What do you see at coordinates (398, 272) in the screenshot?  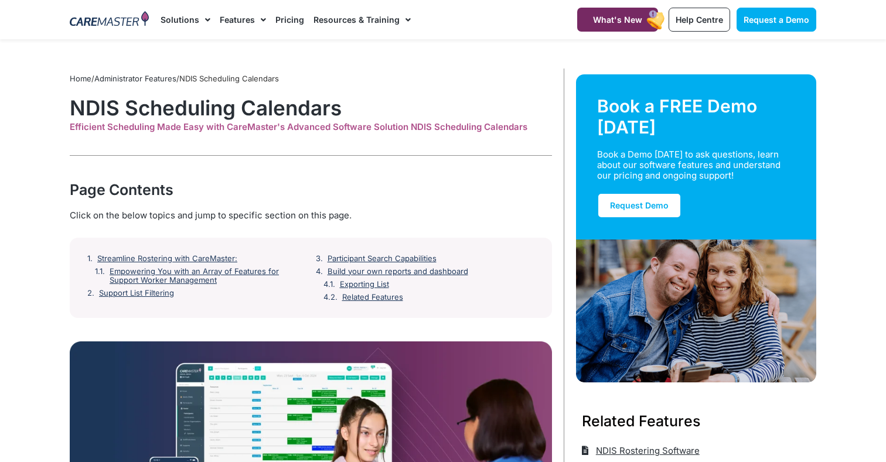 I see `a: Build your own reports and dashboard` at bounding box center [398, 272].